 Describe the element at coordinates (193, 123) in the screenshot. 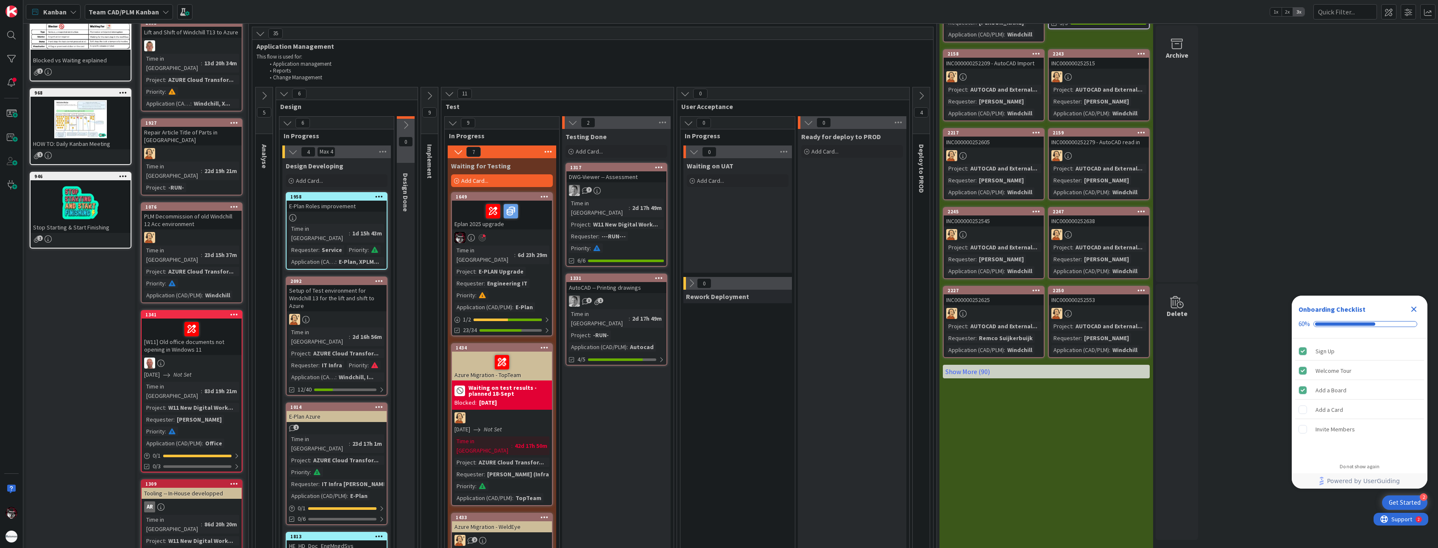

I see `div: 1927` at that location.